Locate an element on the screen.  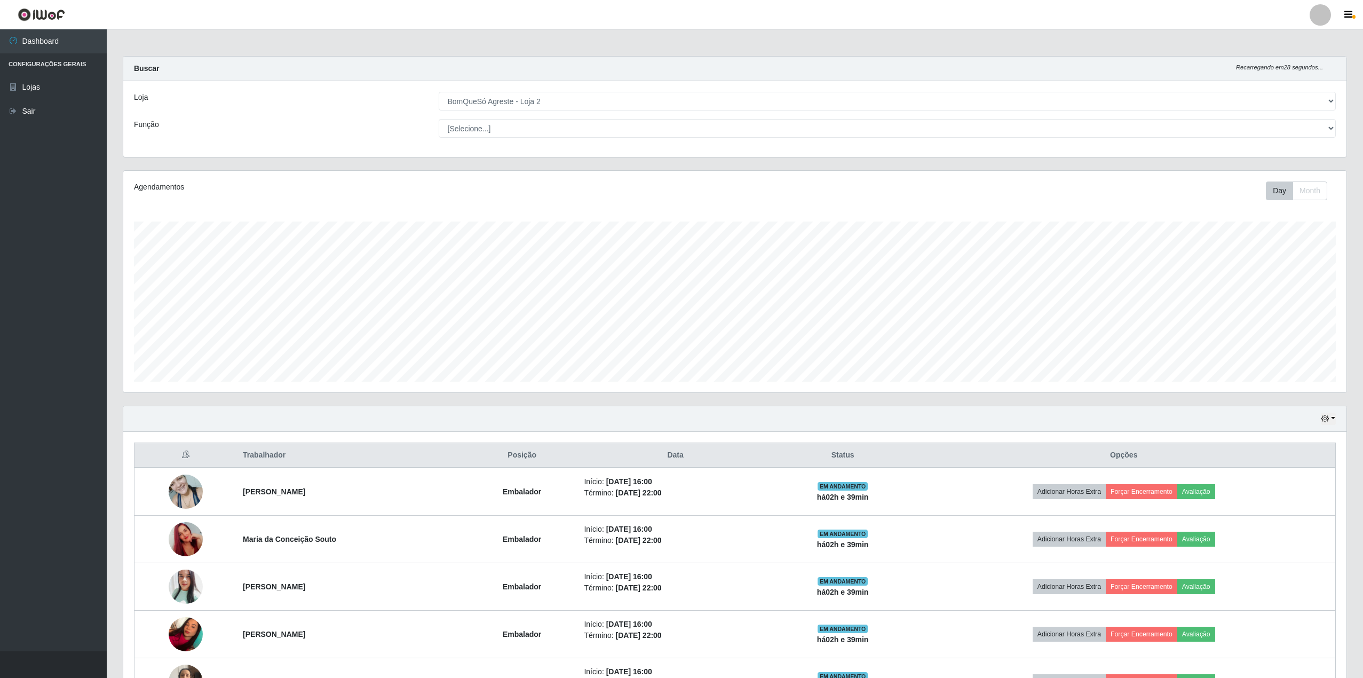
div: Toolbar with button groups is located at coordinates (1301, 191).